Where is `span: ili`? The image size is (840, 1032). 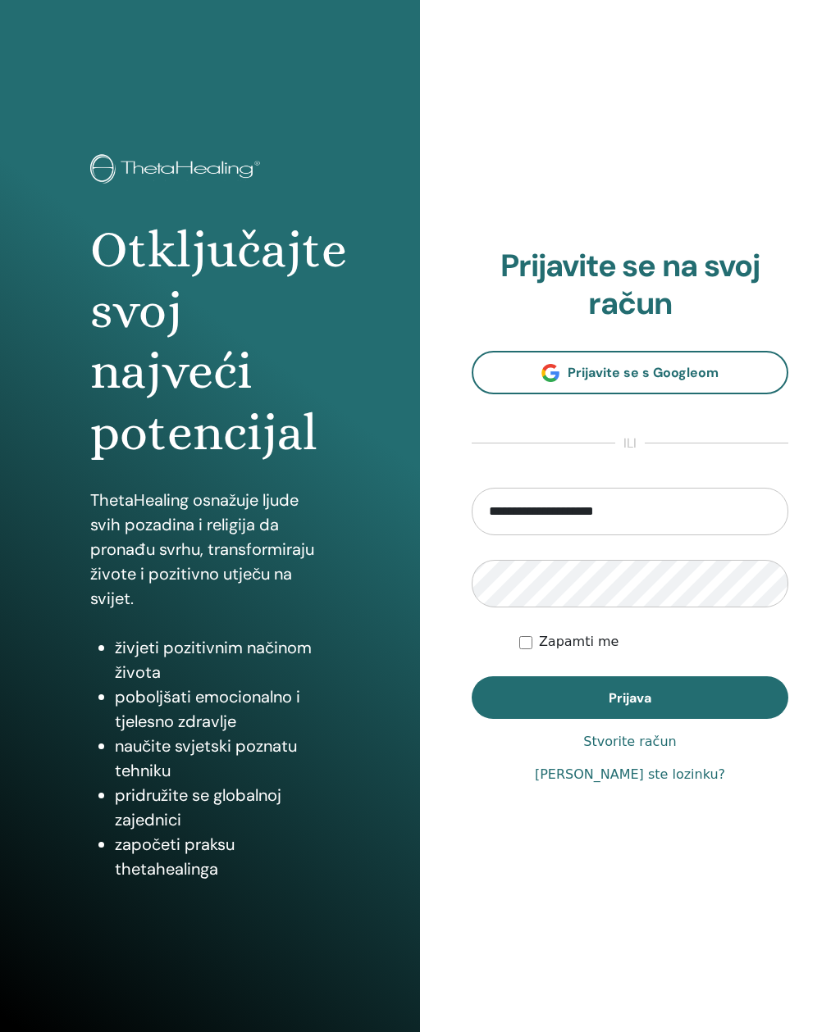 span: ili is located at coordinates (630, 444).